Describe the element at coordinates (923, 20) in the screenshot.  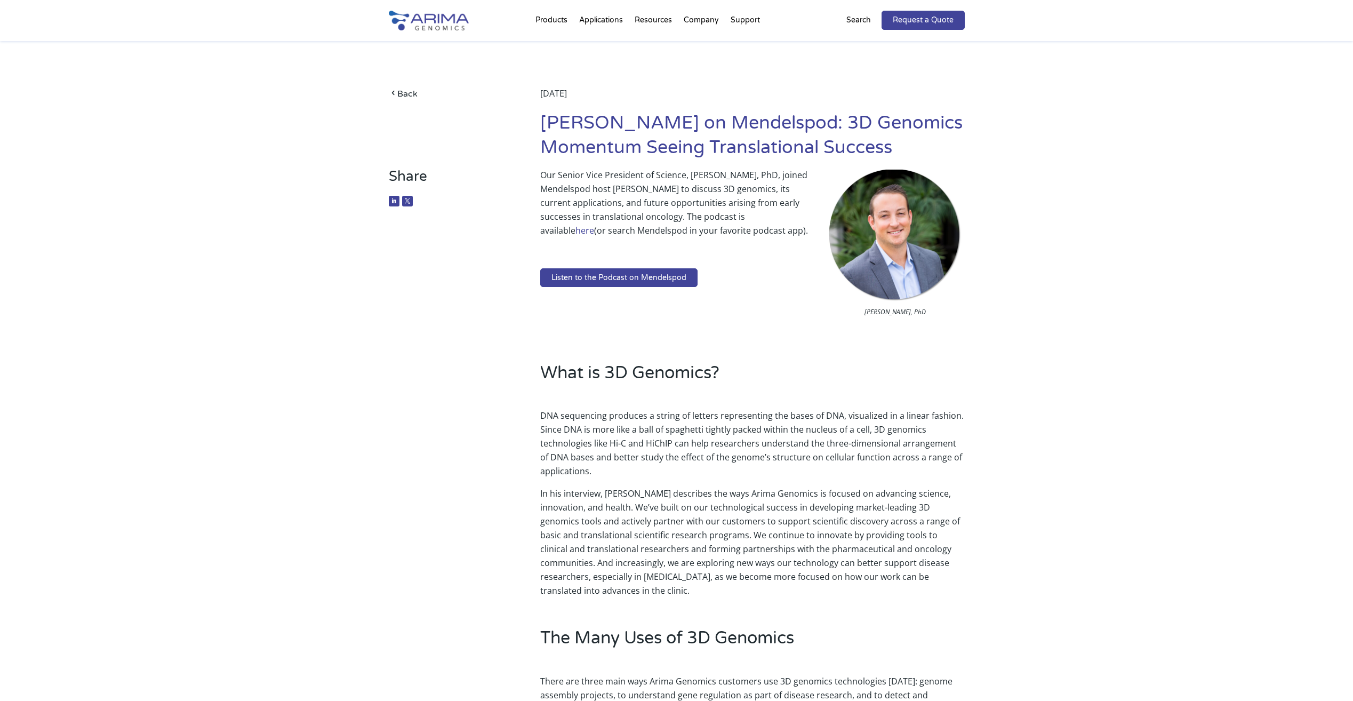
I see `a: Request a Quote` at that location.